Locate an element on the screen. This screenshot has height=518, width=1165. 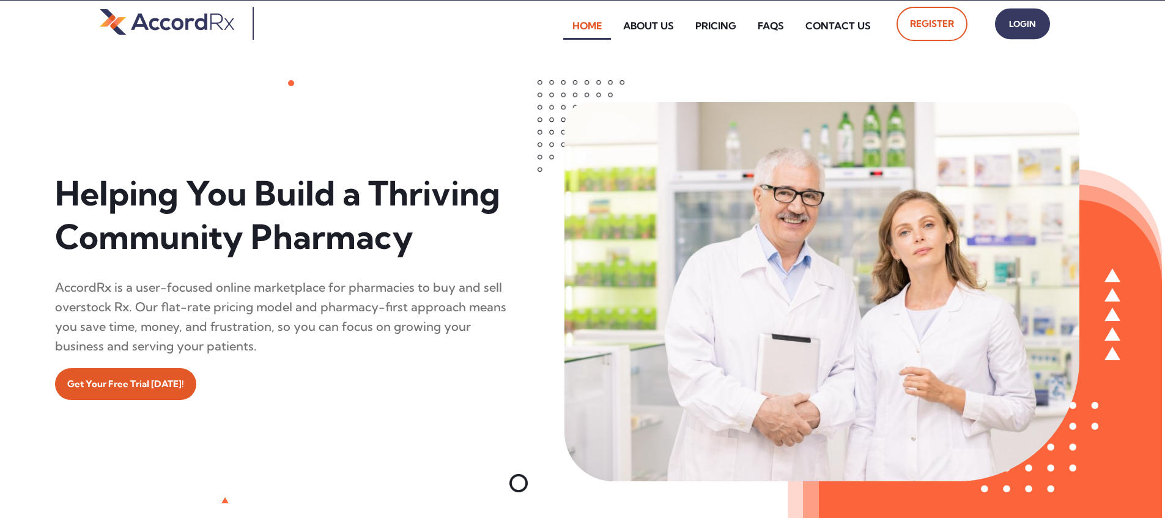
h1: Helping You Build a Thriving Community Pharmacy is located at coordinates (282, 215).